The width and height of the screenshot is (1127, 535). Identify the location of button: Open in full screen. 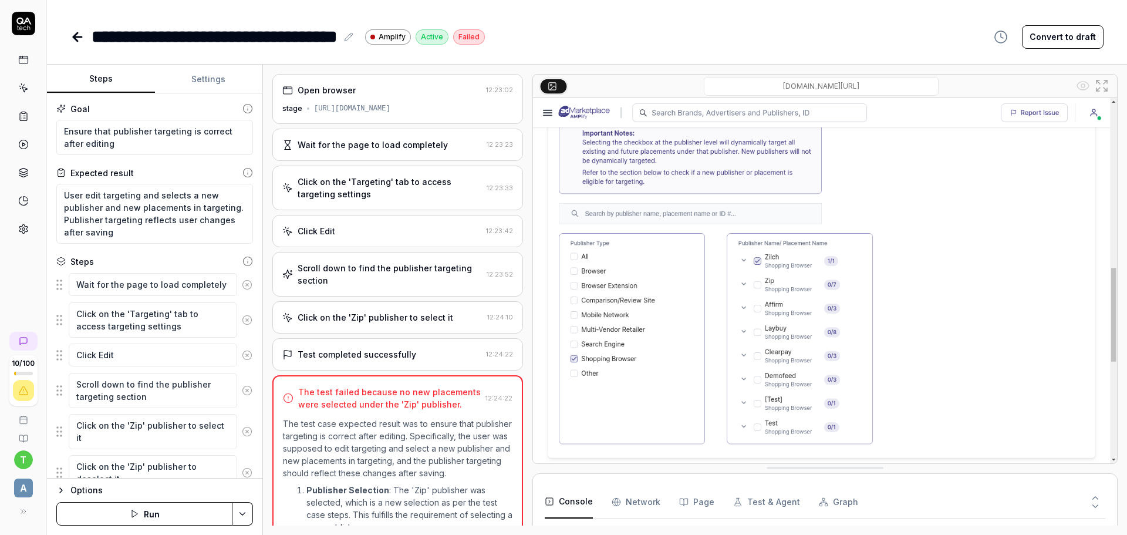
(1102, 86).